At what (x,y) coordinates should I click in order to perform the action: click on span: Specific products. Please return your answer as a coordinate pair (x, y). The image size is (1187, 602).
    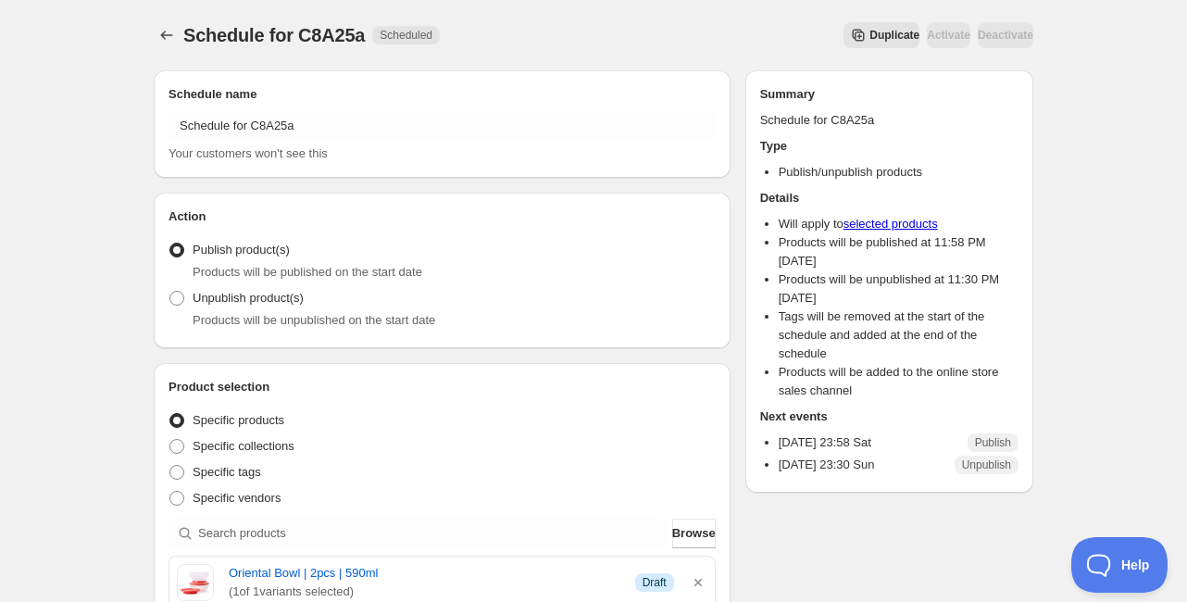
    Looking at the image, I should click on (238, 419).